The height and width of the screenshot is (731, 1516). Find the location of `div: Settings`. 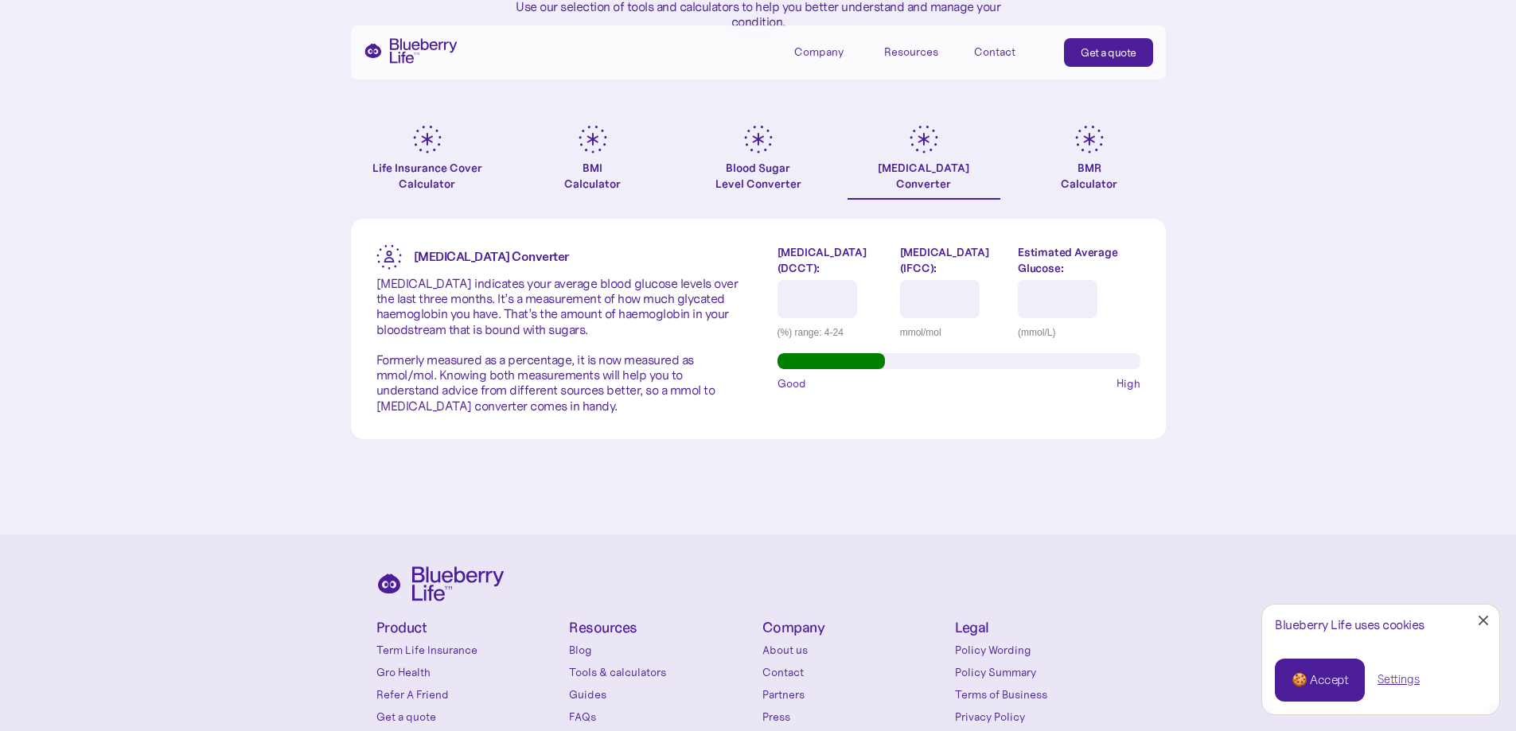

div: Settings is located at coordinates (1398, 680).